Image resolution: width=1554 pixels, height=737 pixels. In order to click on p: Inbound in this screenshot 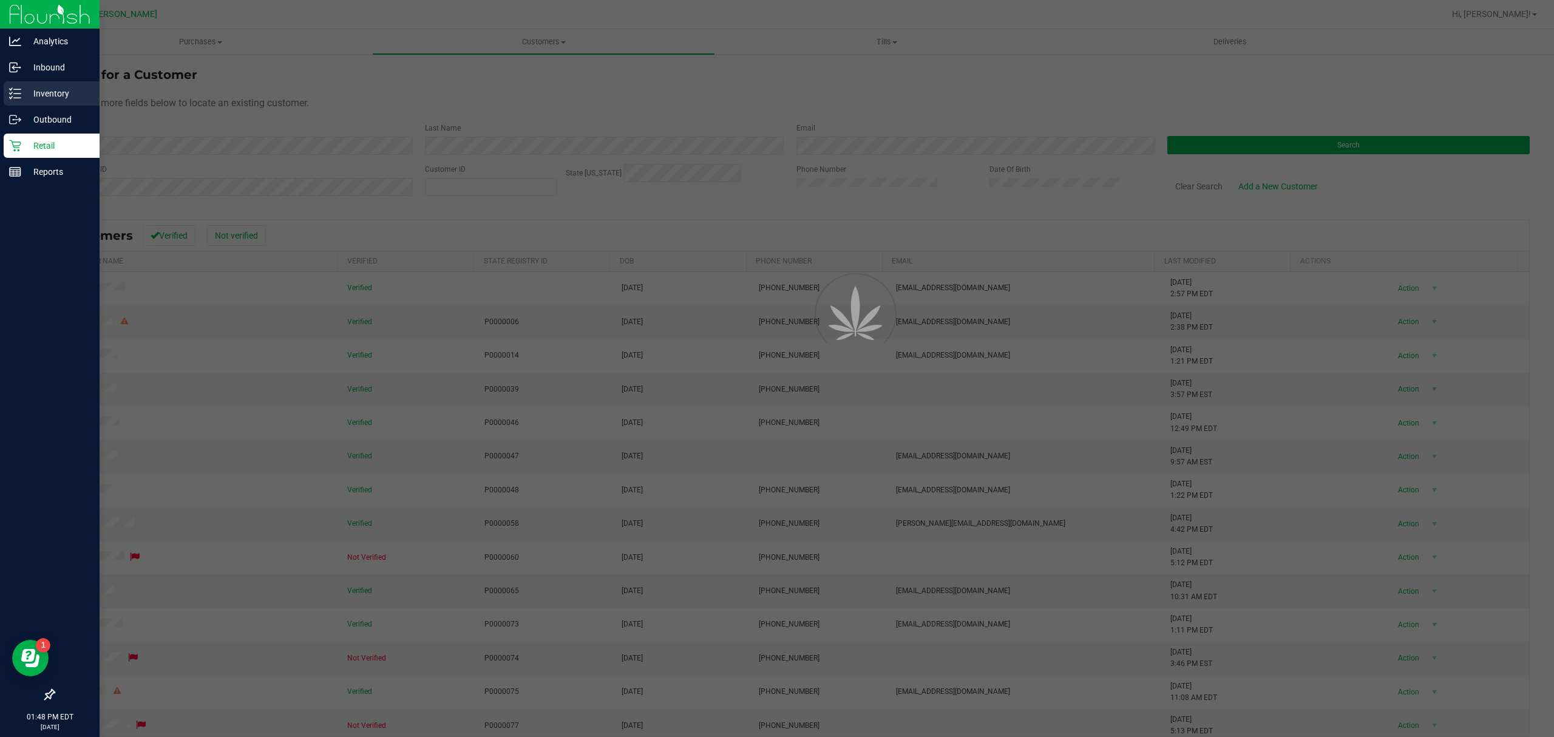, I will do `click(58, 67)`.